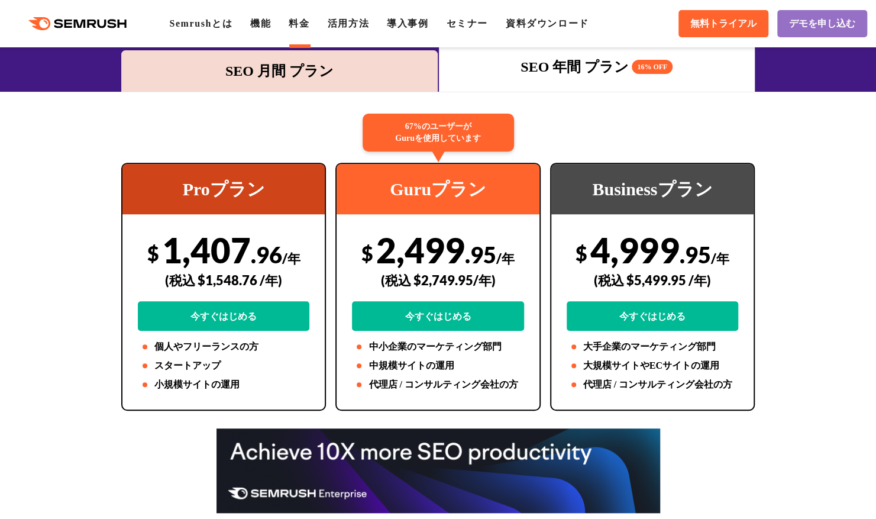  What do you see at coordinates (723, 24) in the screenshot?
I see `a: 無料トライアル` at bounding box center [723, 24].